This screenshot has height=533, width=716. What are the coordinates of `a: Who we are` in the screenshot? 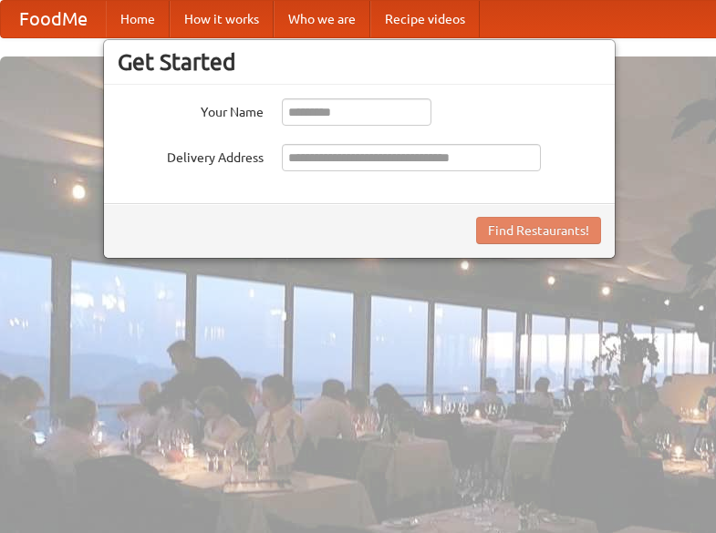 It's located at (322, 19).